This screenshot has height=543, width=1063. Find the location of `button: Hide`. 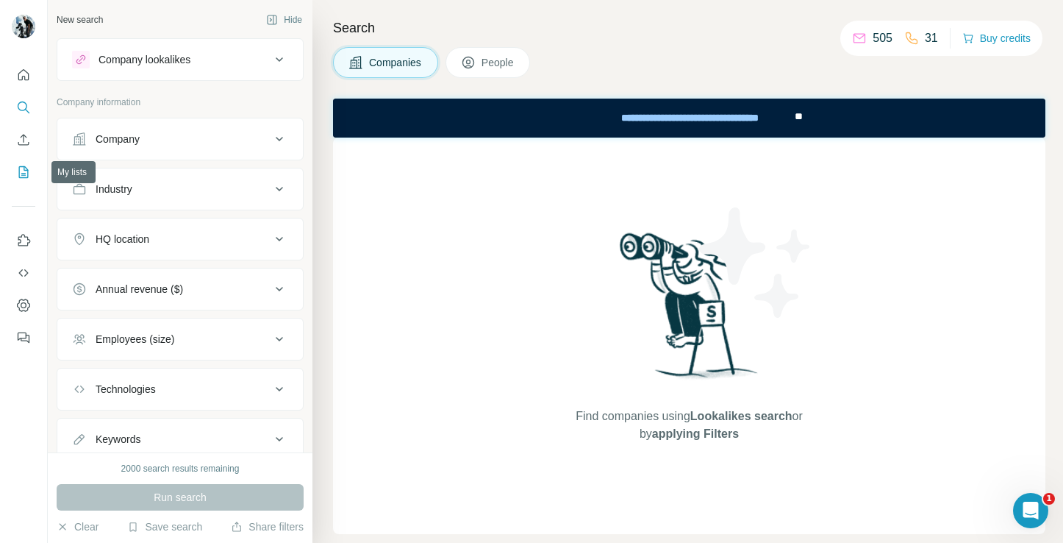

button: Hide is located at coordinates (284, 20).